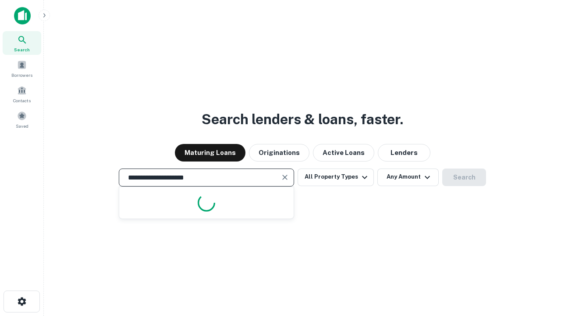  What do you see at coordinates (22, 119) in the screenshot?
I see `a: Saved` at bounding box center [22, 119].